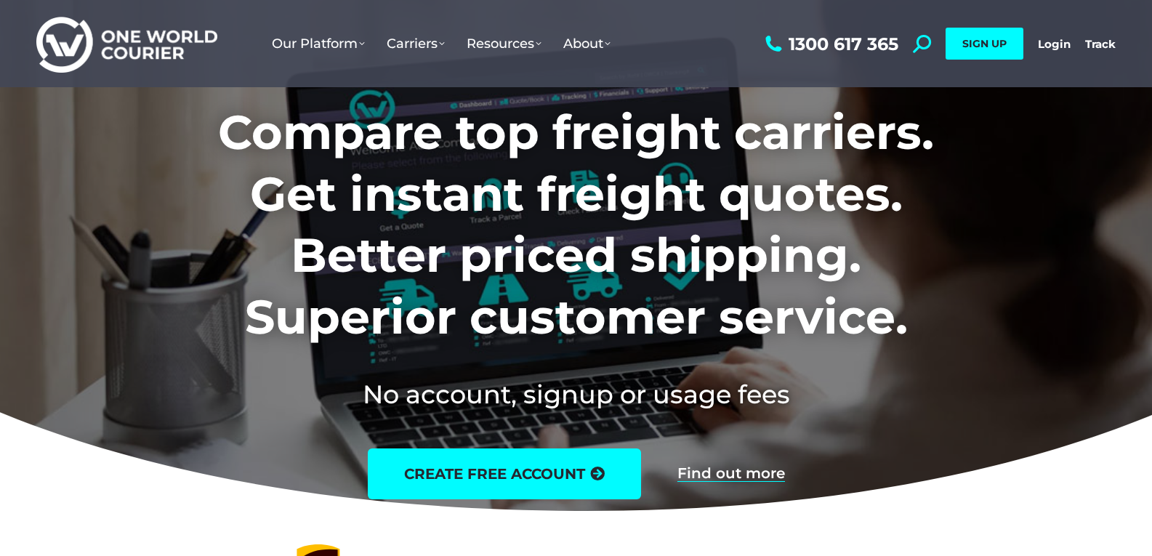 Image resolution: width=1152 pixels, height=556 pixels. What do you see at coordinates (984, 44) in the screenshot?
I see `a: SIGN UP` at bounding box center [984, 44].